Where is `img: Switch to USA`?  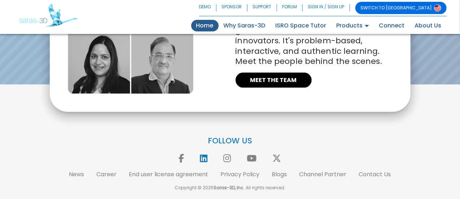 img: Switch to USA is located at coordinates (437, 8).